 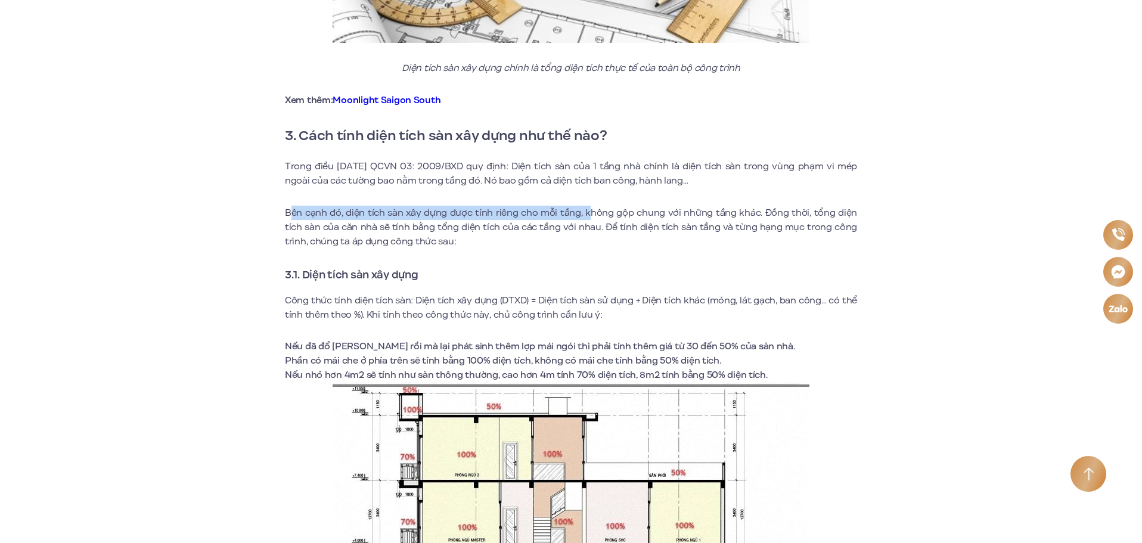 I want to click on h2: 3. Cách tính diện tích sàn xây dựng như thế nào?, so click(x=571, y=136).